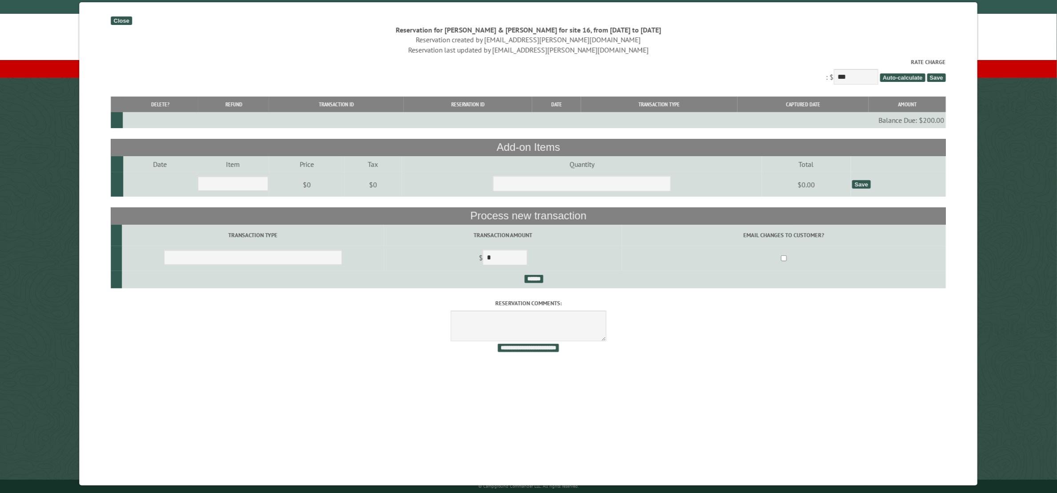 Image resolution: width=1057 pixels, height=493 pixels. I want to click on th: Process new transaction, so click(529, 216).